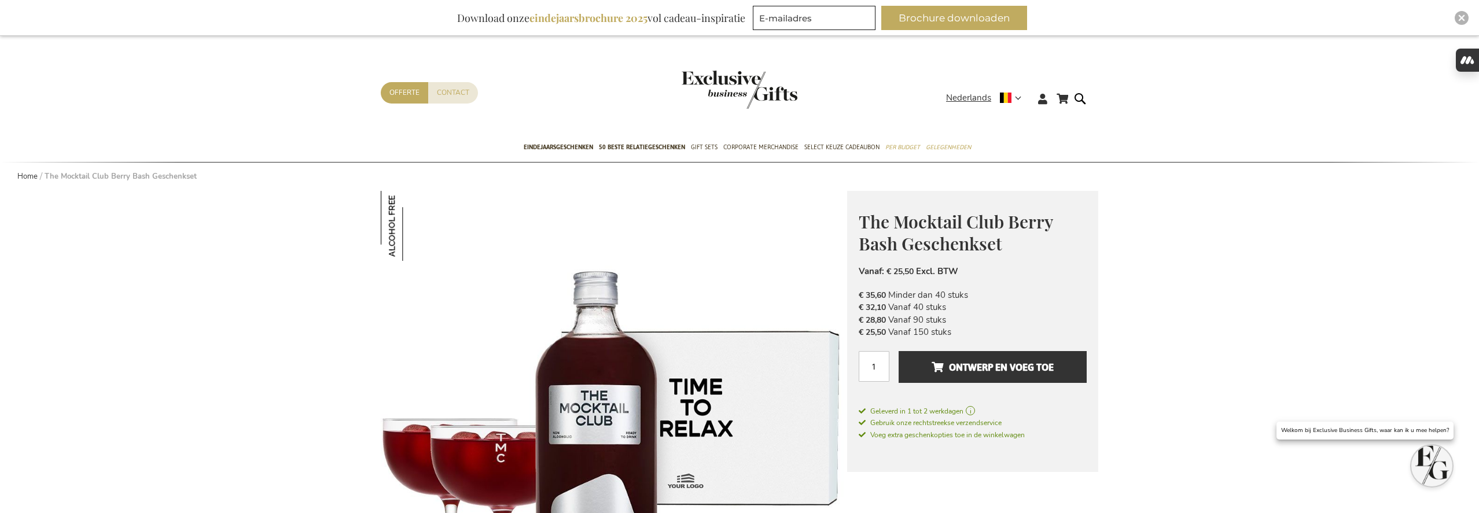 The width and height of the screenshot is (1479, 513). I want to click on img: Close, so click(1461, 18).